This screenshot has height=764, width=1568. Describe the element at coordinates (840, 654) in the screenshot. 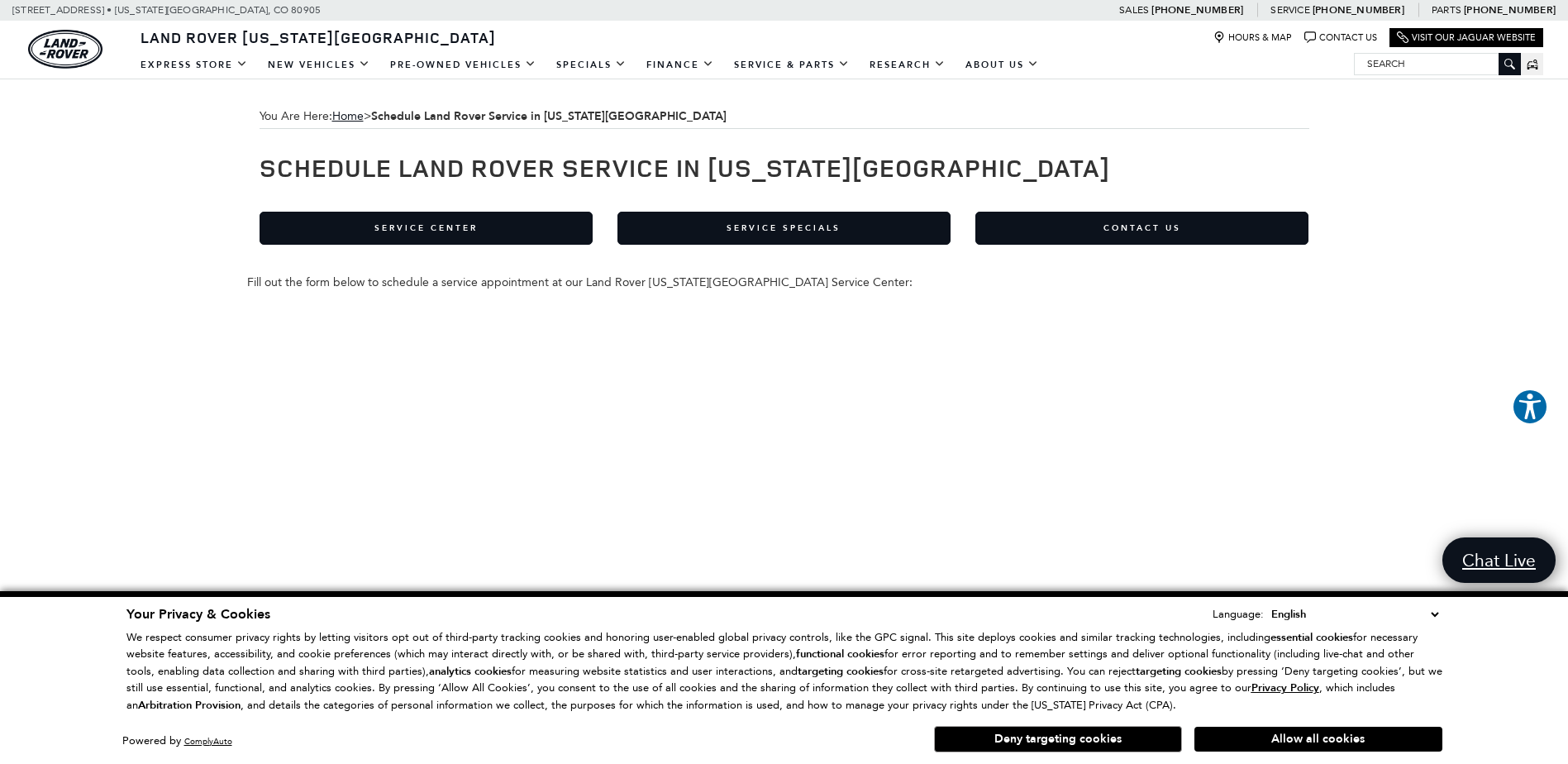

I see `strong: functional cookies` at that location.